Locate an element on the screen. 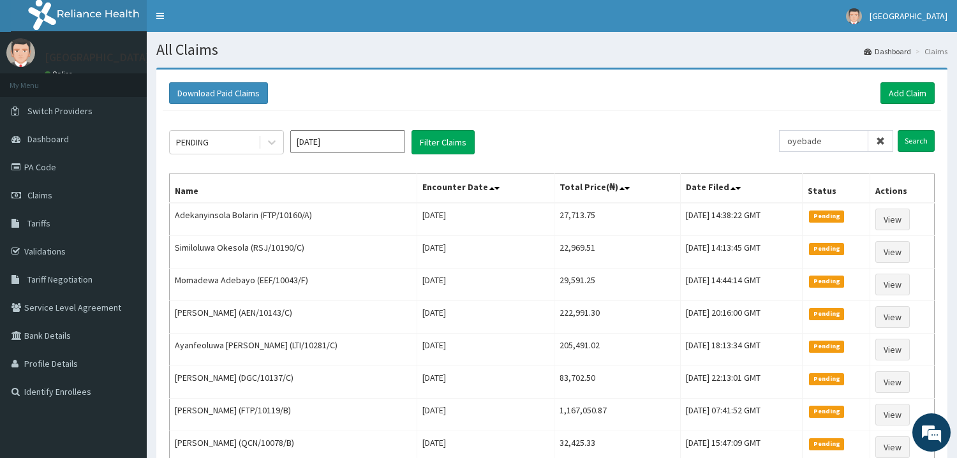 This screenshot has width=957, height=458. th: Total Price(₦) is located at coordinates (617, 189).